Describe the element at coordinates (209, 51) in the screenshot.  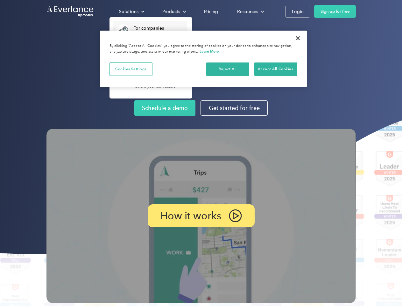
I see `a: More information about your privacy, opens in a new tab` at that location.